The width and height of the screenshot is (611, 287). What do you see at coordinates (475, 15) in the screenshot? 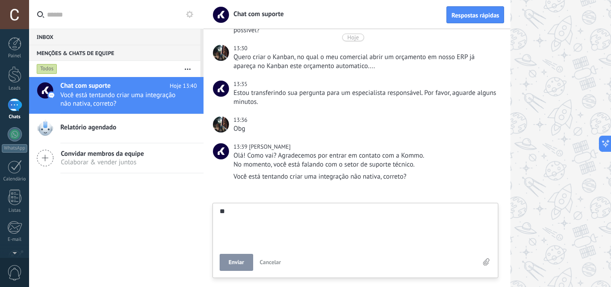
I see `button: Respostas rápidas` at bounding box center [475, 15].